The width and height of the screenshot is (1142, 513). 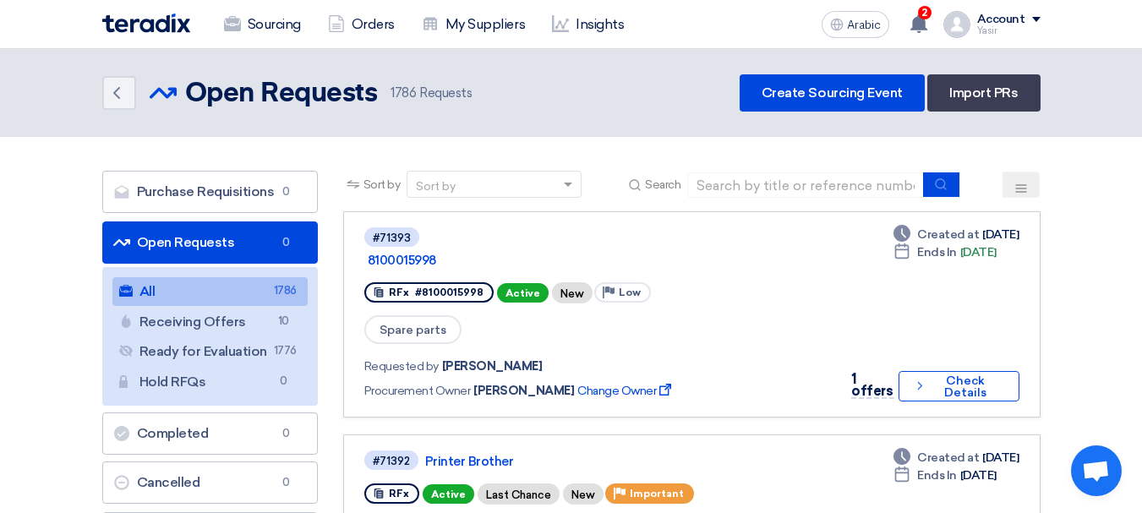 What do you see at coordinates (599, 24) in the screenshot?
I see `font: Insights` at bounding box center [599, 24].